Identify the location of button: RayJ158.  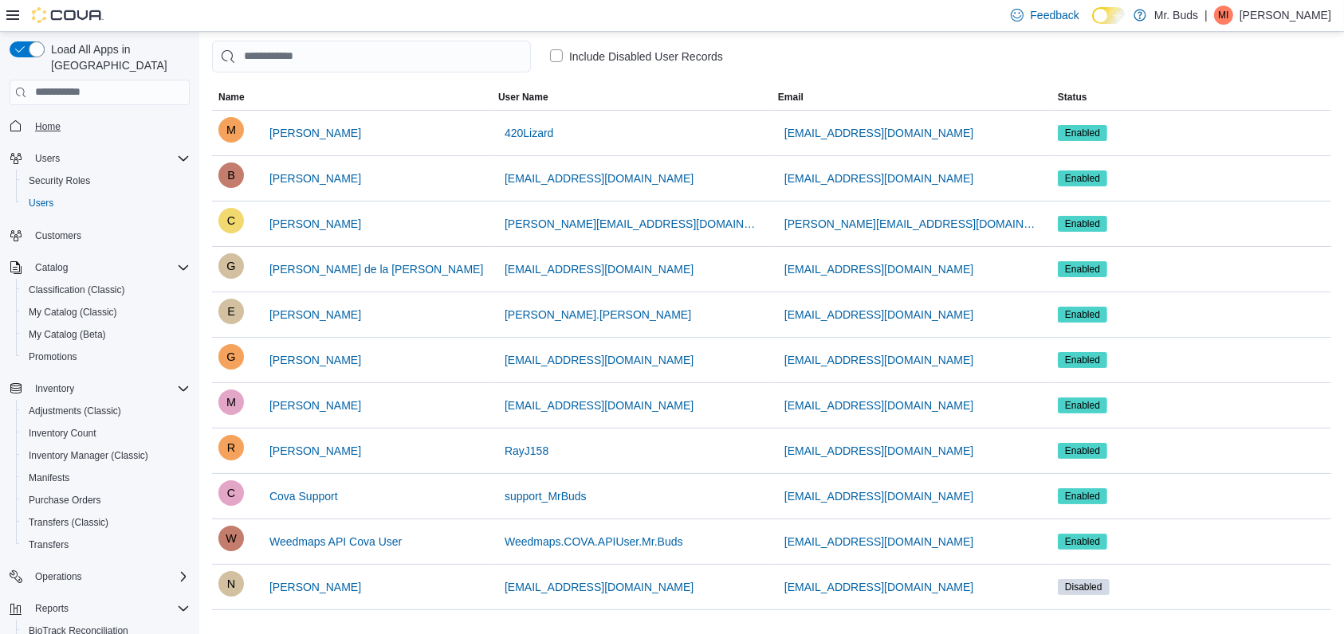
(526, 451).